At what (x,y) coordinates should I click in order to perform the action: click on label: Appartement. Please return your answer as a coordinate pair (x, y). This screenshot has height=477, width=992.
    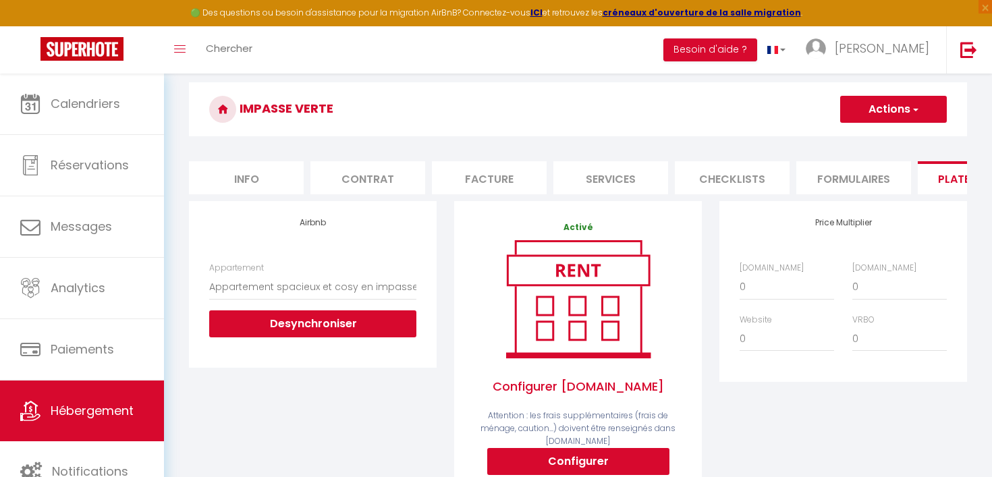
    Looking at the image, I should click on (236, 268).